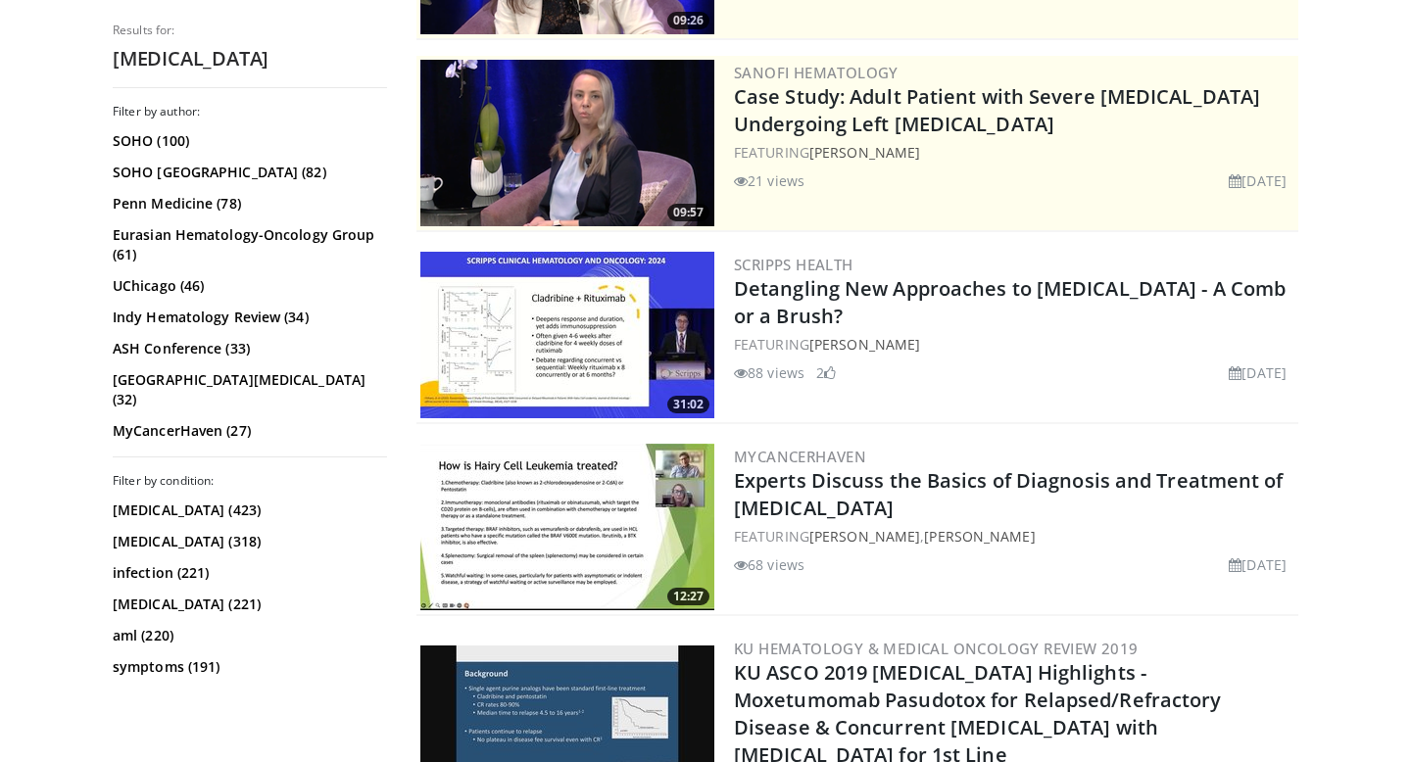 The width and height of the screenshot is (1411, 762). Describe the element at coordinates (247, 636) in the screenshot. I see `a: aml (220)` at that location.